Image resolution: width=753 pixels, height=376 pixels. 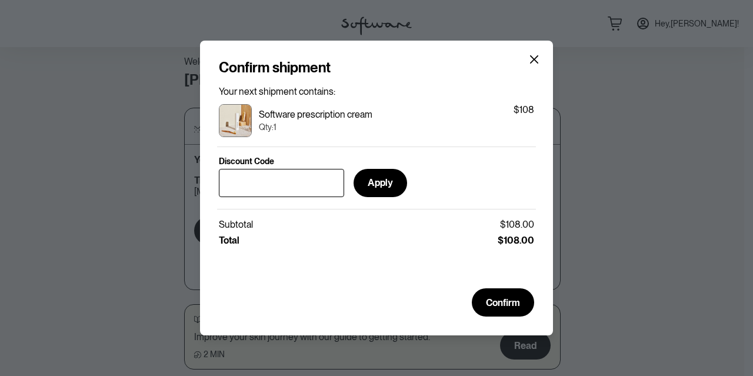 What do you see at coordinates (275, 68) in the screenshot?
I see `h4: Confirm shipment` at bounding box center [275, 68].